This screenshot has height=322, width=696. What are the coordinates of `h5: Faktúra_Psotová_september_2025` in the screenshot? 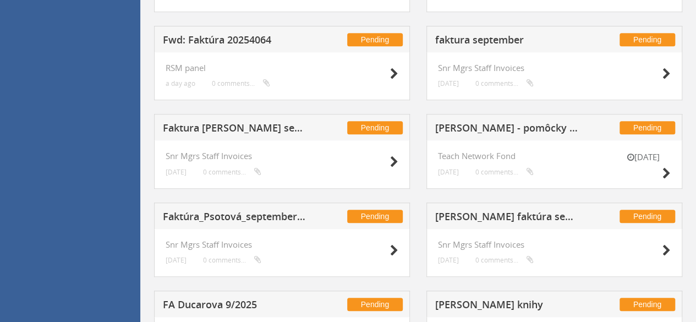 It's located at (234, 218).